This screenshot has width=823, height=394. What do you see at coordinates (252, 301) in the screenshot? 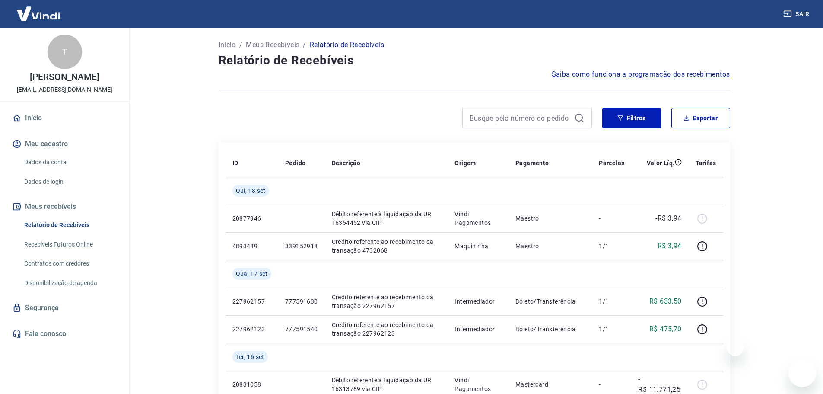
I see `p: 227962157` at bounding box center [252, 301].